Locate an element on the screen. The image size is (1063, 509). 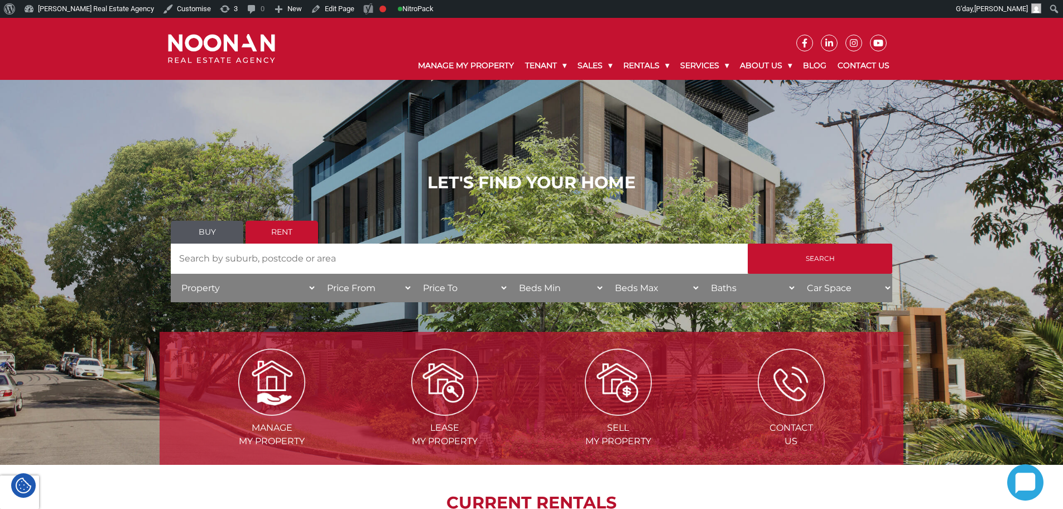
a: Rentals is located at coordinates (646, 65).